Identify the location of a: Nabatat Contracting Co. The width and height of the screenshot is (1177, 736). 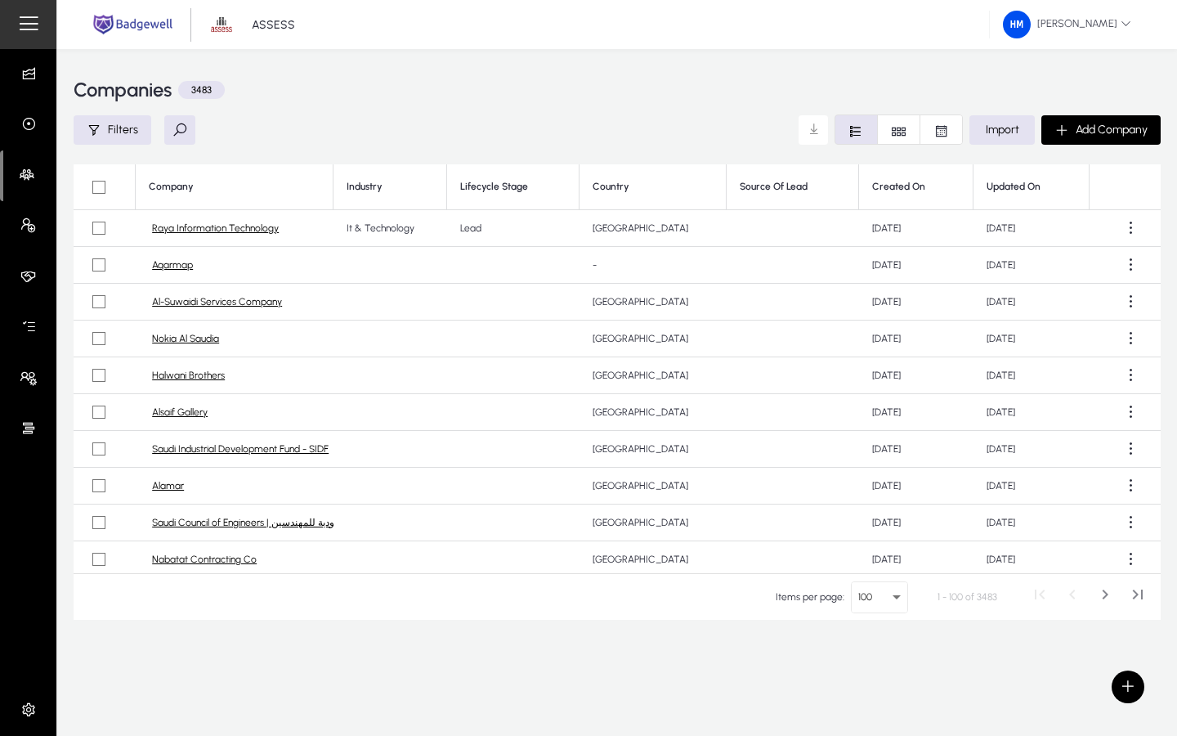
(204, 559).